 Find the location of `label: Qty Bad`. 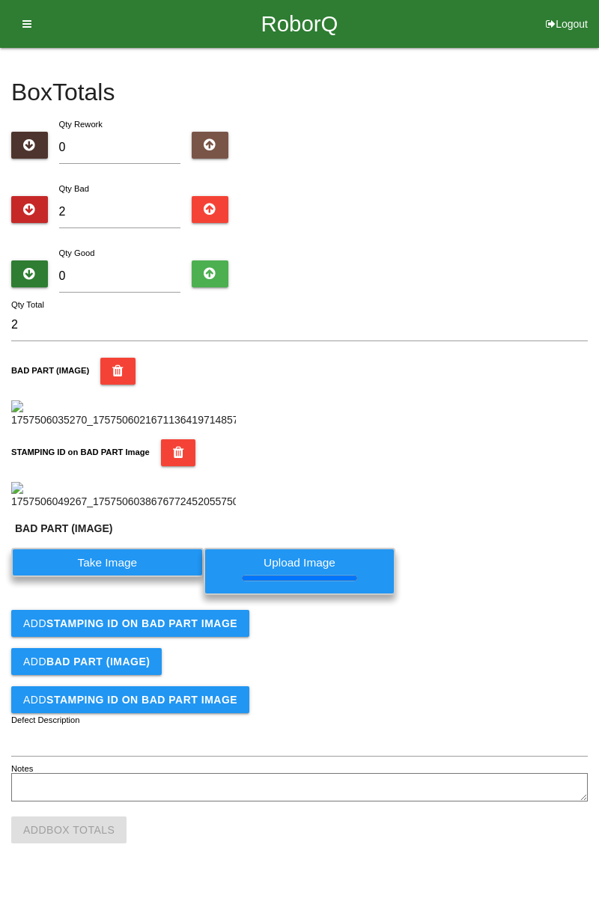

label: Qty Bad is located at coordinates (74, 189).